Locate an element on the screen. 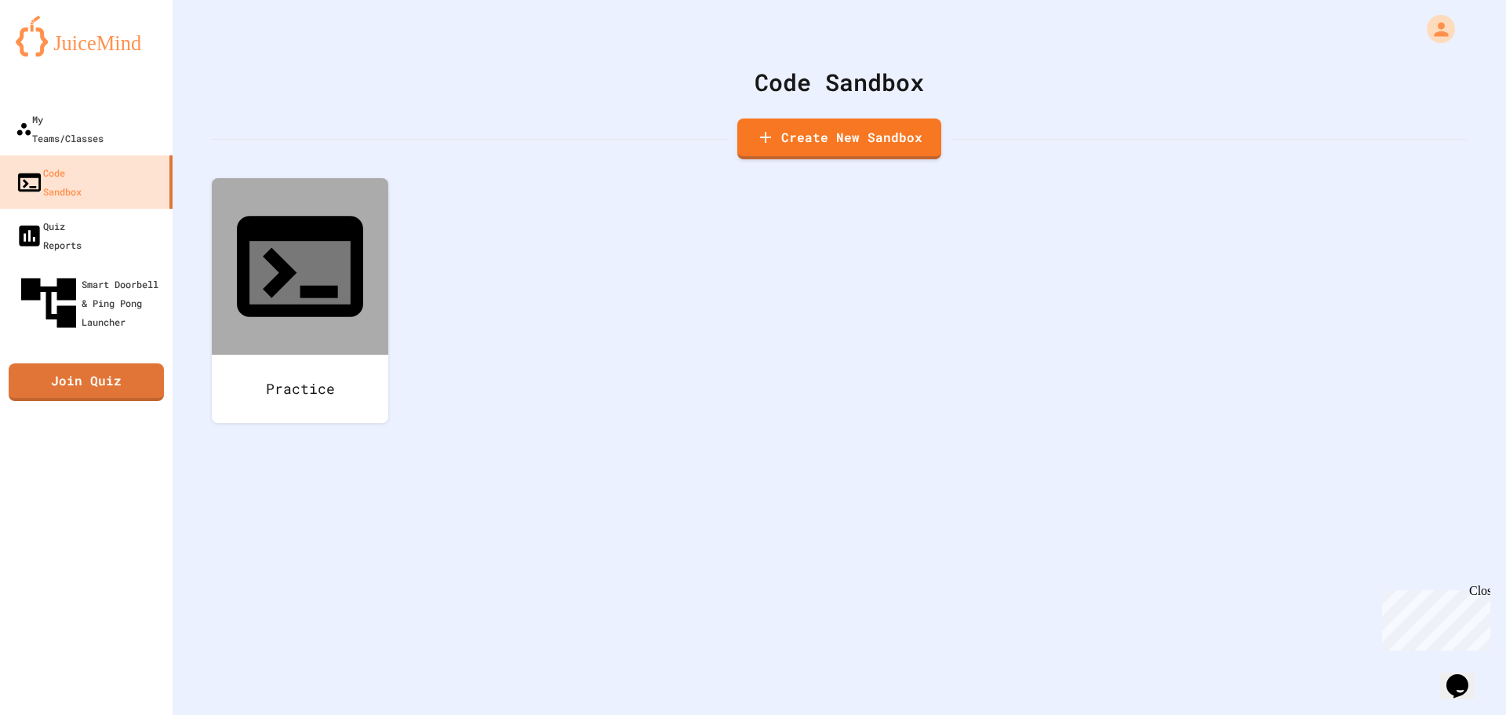  a: Practice is located at coordinates (300, 300).